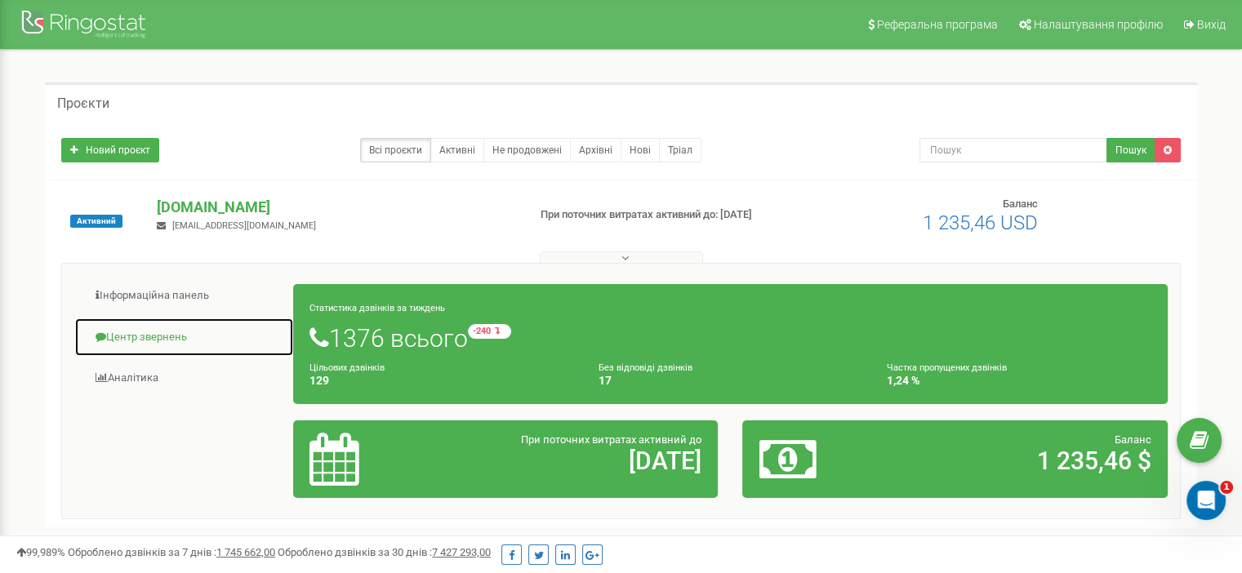 This screenshot has width=1242, height=573. What do you see at coordinates (1131, 150) in the screenshot?
I see `button: Пошук` at bounding box center [1131, 150].